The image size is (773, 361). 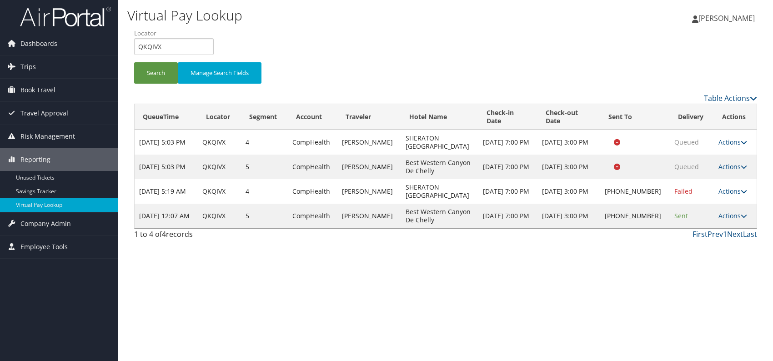 What do you see at coordinates (48, 136) in the screenshot?
I see `span: Risk Management` at bounding box center [48, 136].